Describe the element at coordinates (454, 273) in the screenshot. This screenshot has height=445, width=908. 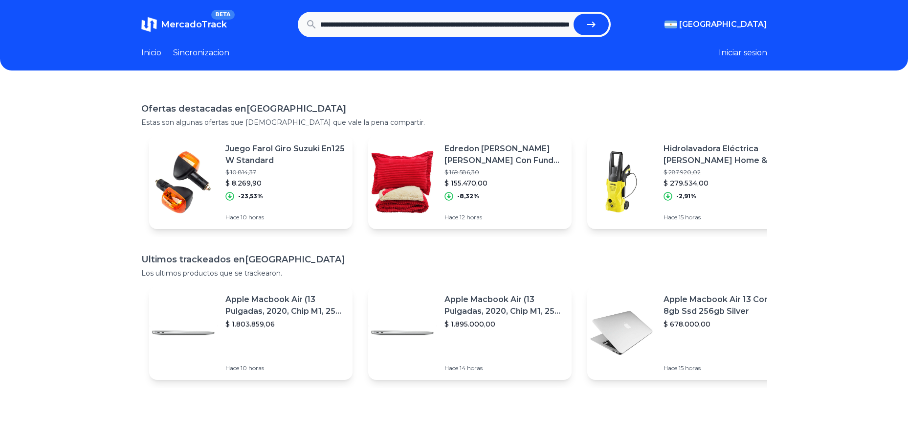
I see `p: Los ultimos productos que se trackearon.` at that location.